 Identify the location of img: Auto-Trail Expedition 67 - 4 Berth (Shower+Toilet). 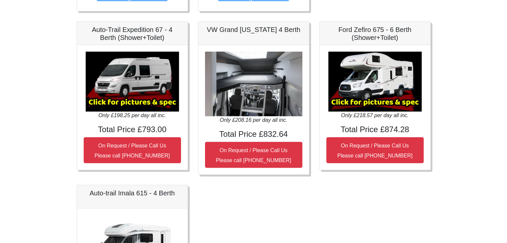
(132, 82).